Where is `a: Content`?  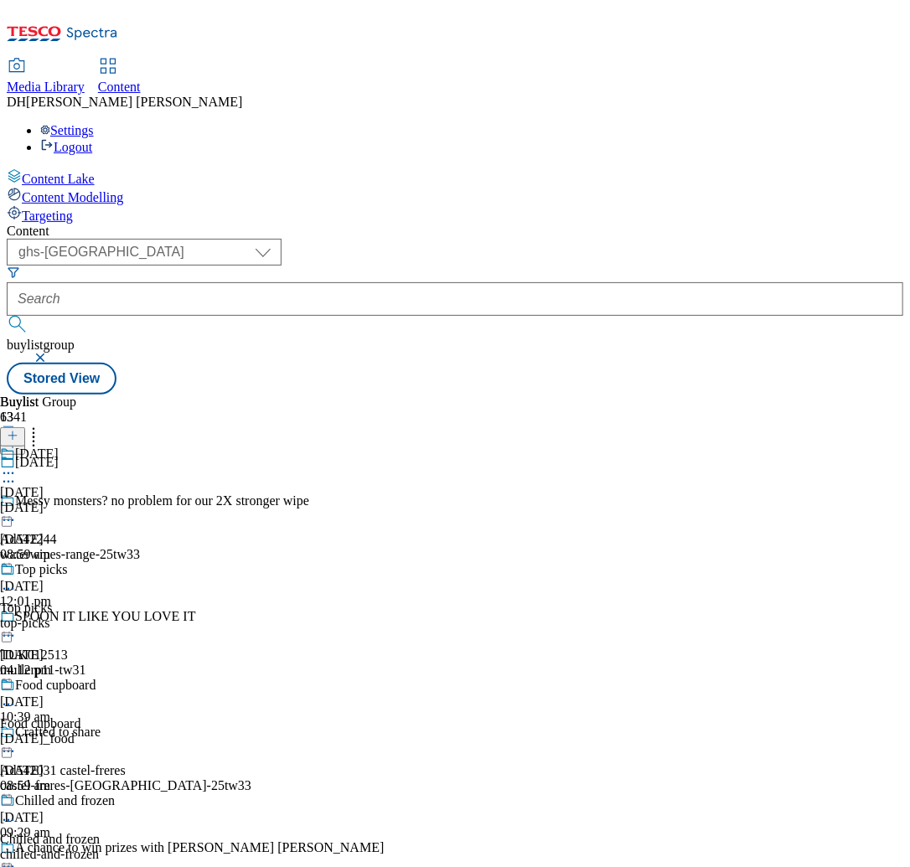 a: Content is located at coordinates (119, 77).